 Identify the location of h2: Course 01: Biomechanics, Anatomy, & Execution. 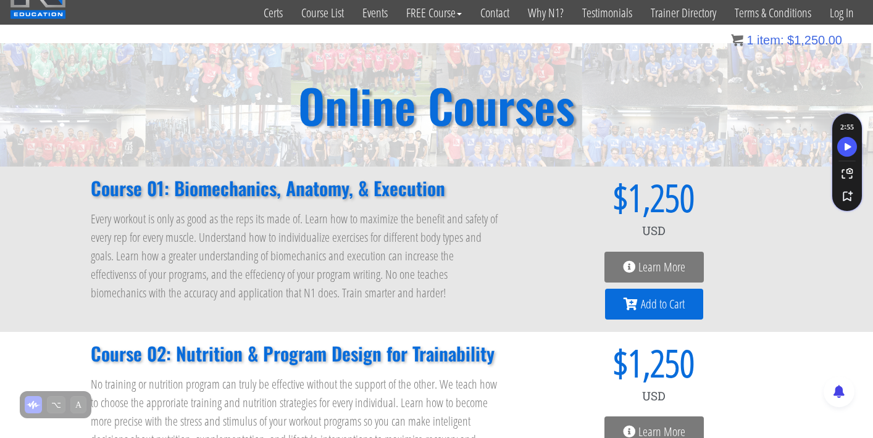
(296, 188).